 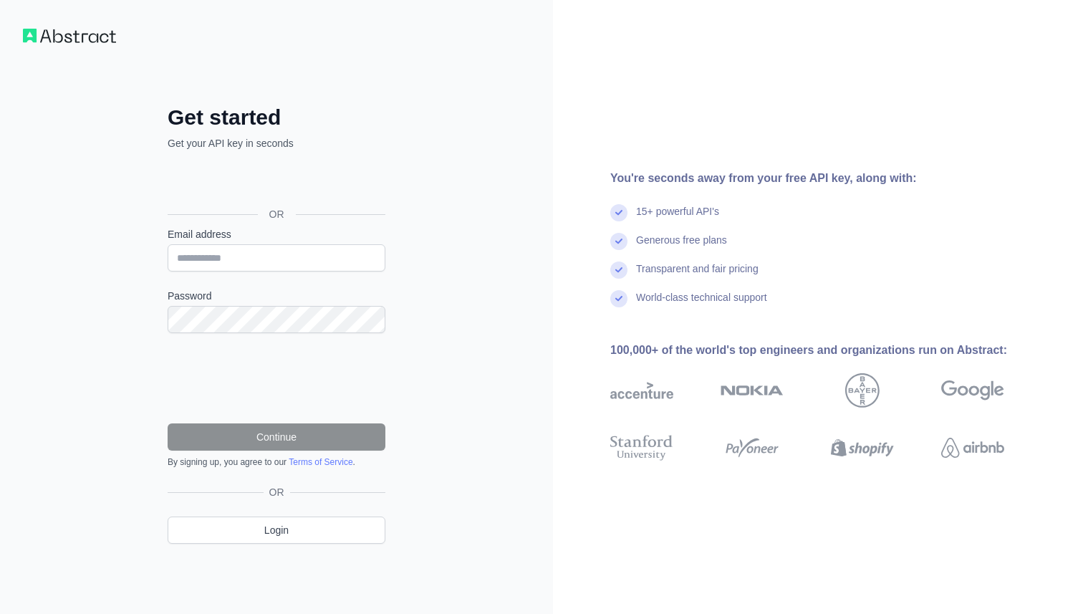 What do you see at coordinates (277, 462) in the screenshot?
I see `div: By signing up, you agree to our .` at bounding box center [277, 462].